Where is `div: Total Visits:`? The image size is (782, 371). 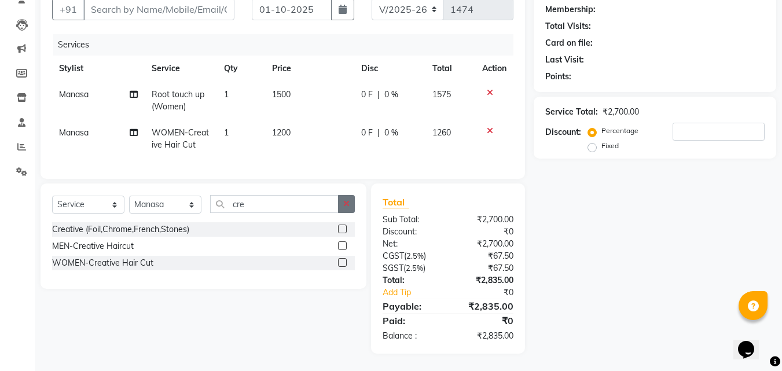
div: Total Visits: is located at coordinates (568, 26).